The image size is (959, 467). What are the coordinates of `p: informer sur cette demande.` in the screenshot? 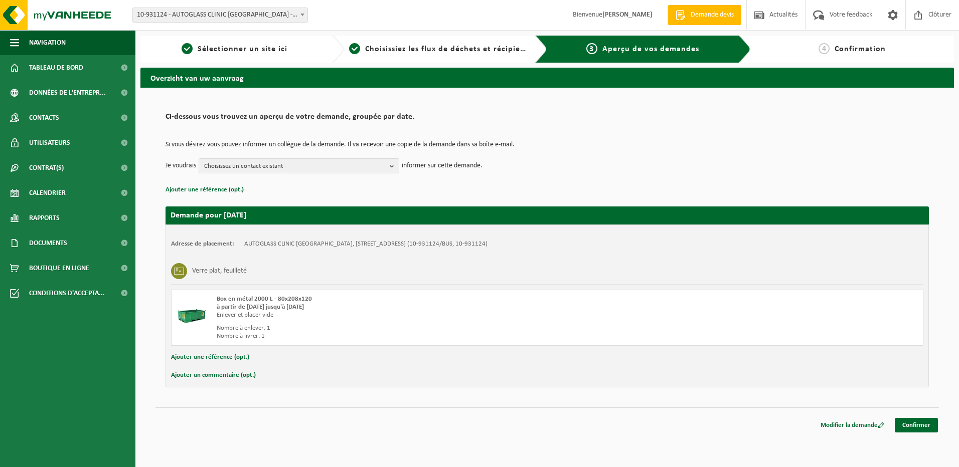 It's located at (442, 166).